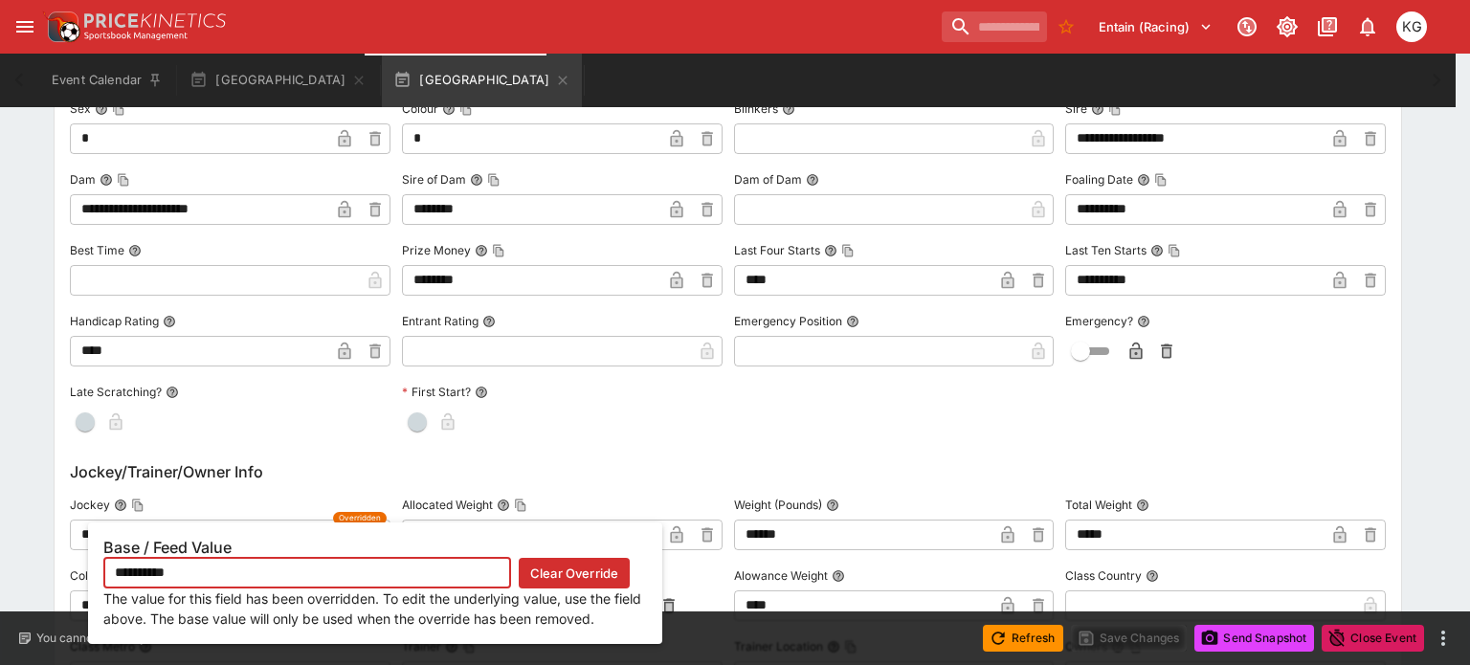  I want to click on button: Send Snapshot, so click(1253, 638).